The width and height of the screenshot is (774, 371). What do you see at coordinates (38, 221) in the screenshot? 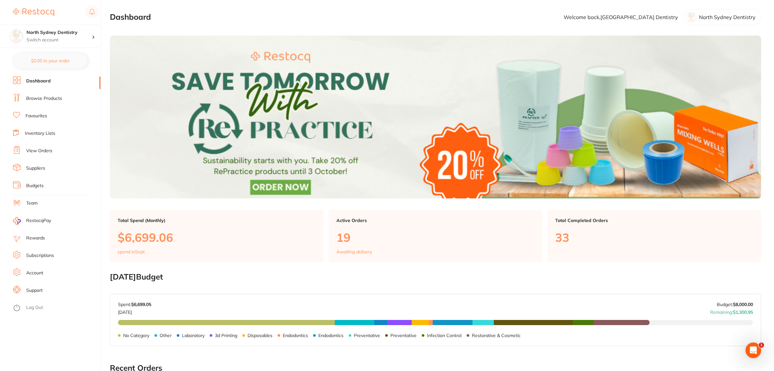
I see `span: RestocqPay` at bounding box center [38, 221].